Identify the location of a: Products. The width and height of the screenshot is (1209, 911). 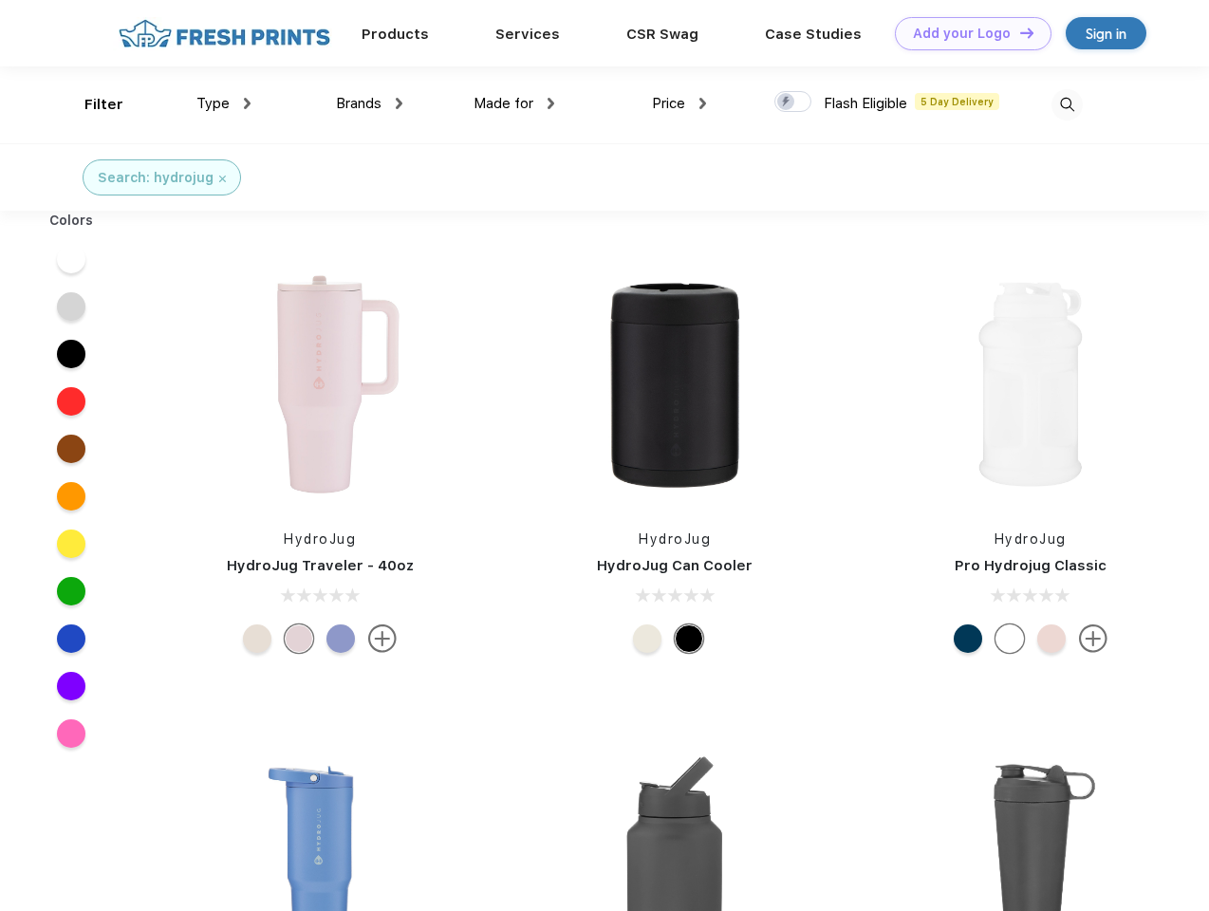
(395, 34).